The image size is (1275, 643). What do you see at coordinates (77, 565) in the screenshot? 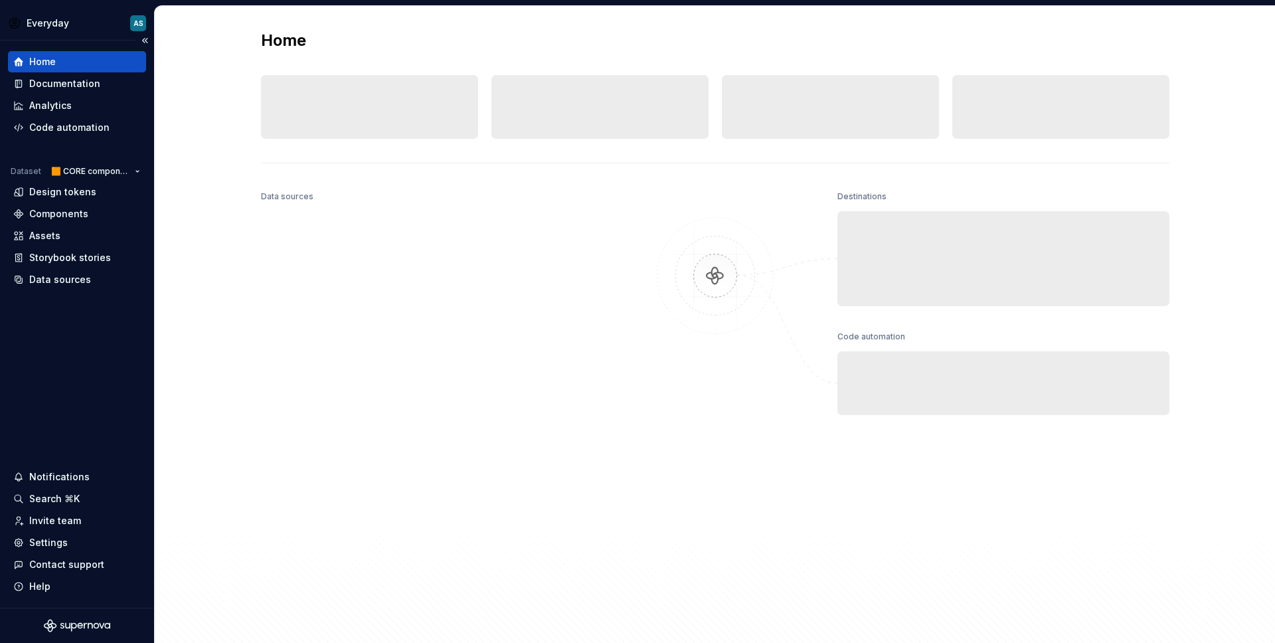
I see `button: Contact support` at bounding box center [77, 565].